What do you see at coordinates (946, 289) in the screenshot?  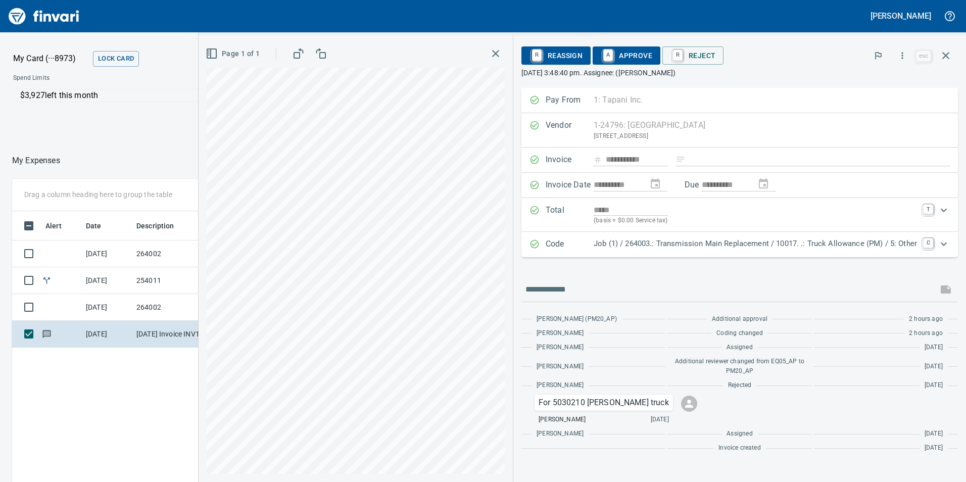 I see `span: This records your message into the invoice and notifies anyone mentioned` at bounding box center [946, 289].